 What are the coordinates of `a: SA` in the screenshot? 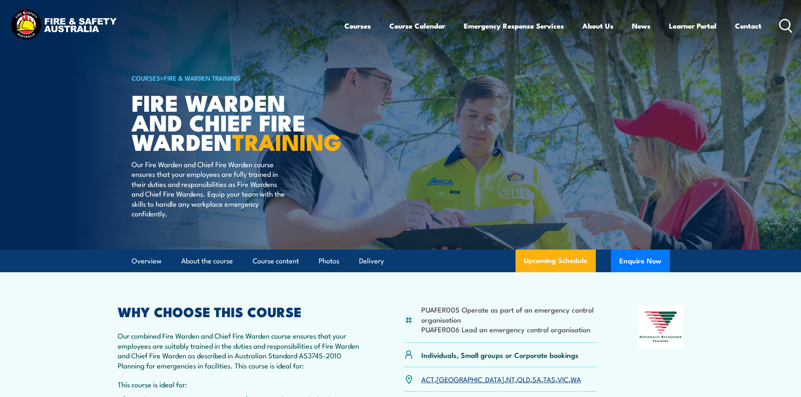 It's located at (536, 379).